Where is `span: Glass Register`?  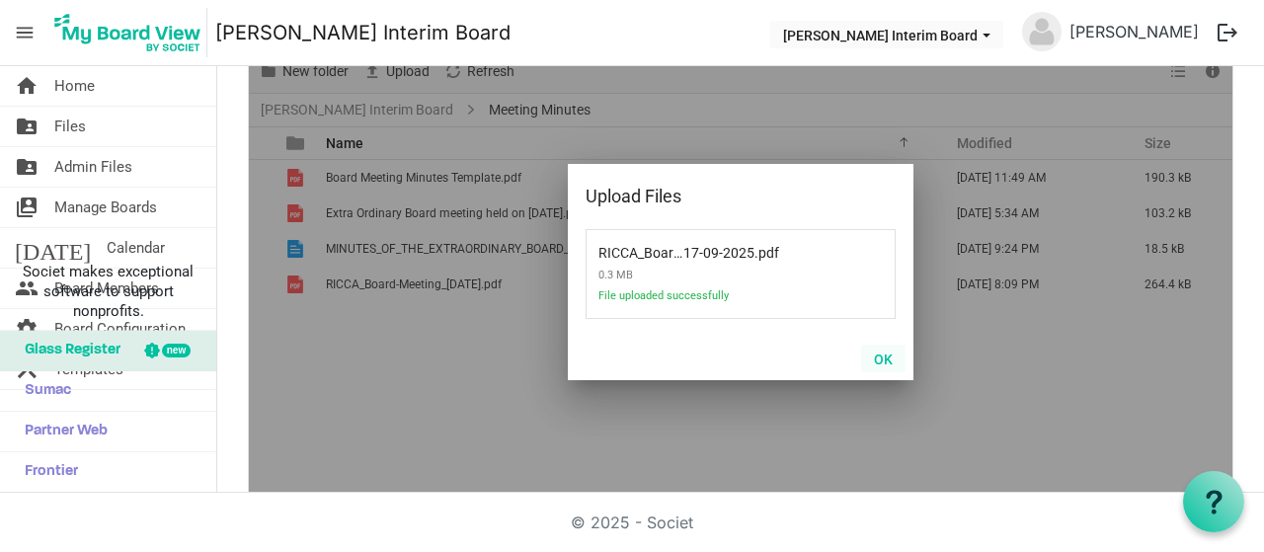
span: Glass Register is located at coordinates (67, 351).